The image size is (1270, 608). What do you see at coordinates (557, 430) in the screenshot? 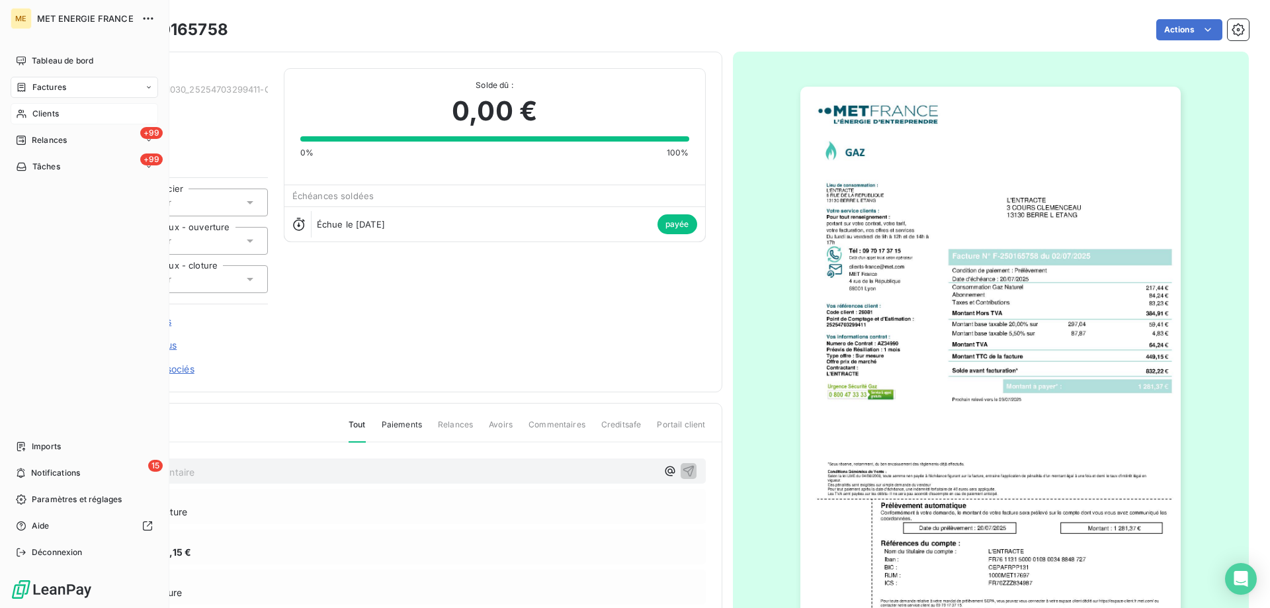
I see `span: Commentaires` at bounding box center [557, 430].